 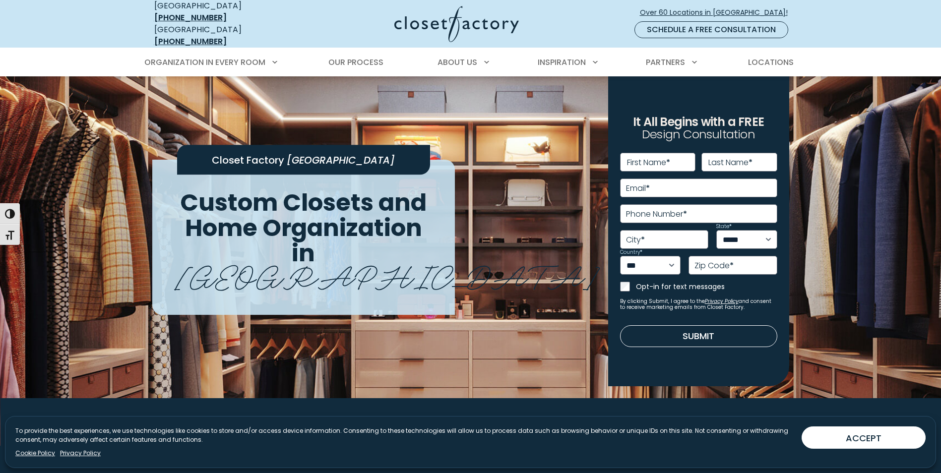 What do you see at coordinates (635, 240) in the screenshot?
I see `label: City` at bounding box center [635, 240].